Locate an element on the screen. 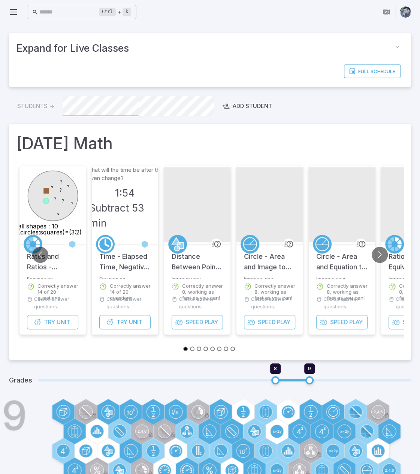 The image size is (420, 474). button: Go to slide 7 is located at coordinates (226, 349).